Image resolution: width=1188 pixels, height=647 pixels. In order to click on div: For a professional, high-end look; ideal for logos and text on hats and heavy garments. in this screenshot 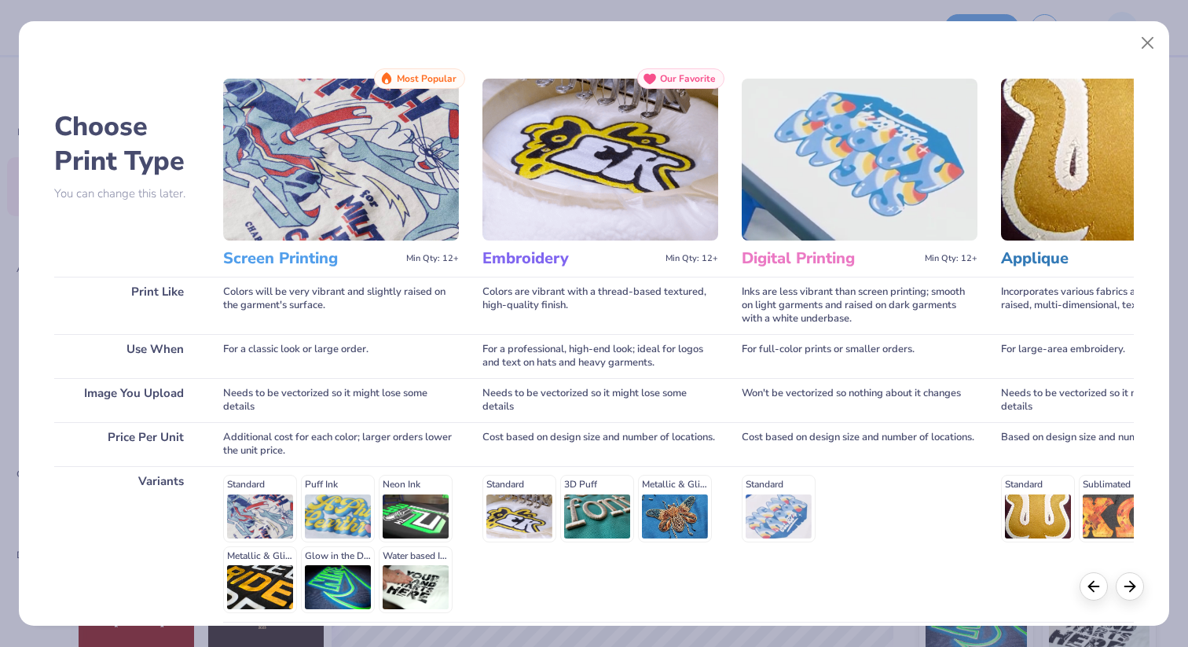, I will do `click(600, 356)`.